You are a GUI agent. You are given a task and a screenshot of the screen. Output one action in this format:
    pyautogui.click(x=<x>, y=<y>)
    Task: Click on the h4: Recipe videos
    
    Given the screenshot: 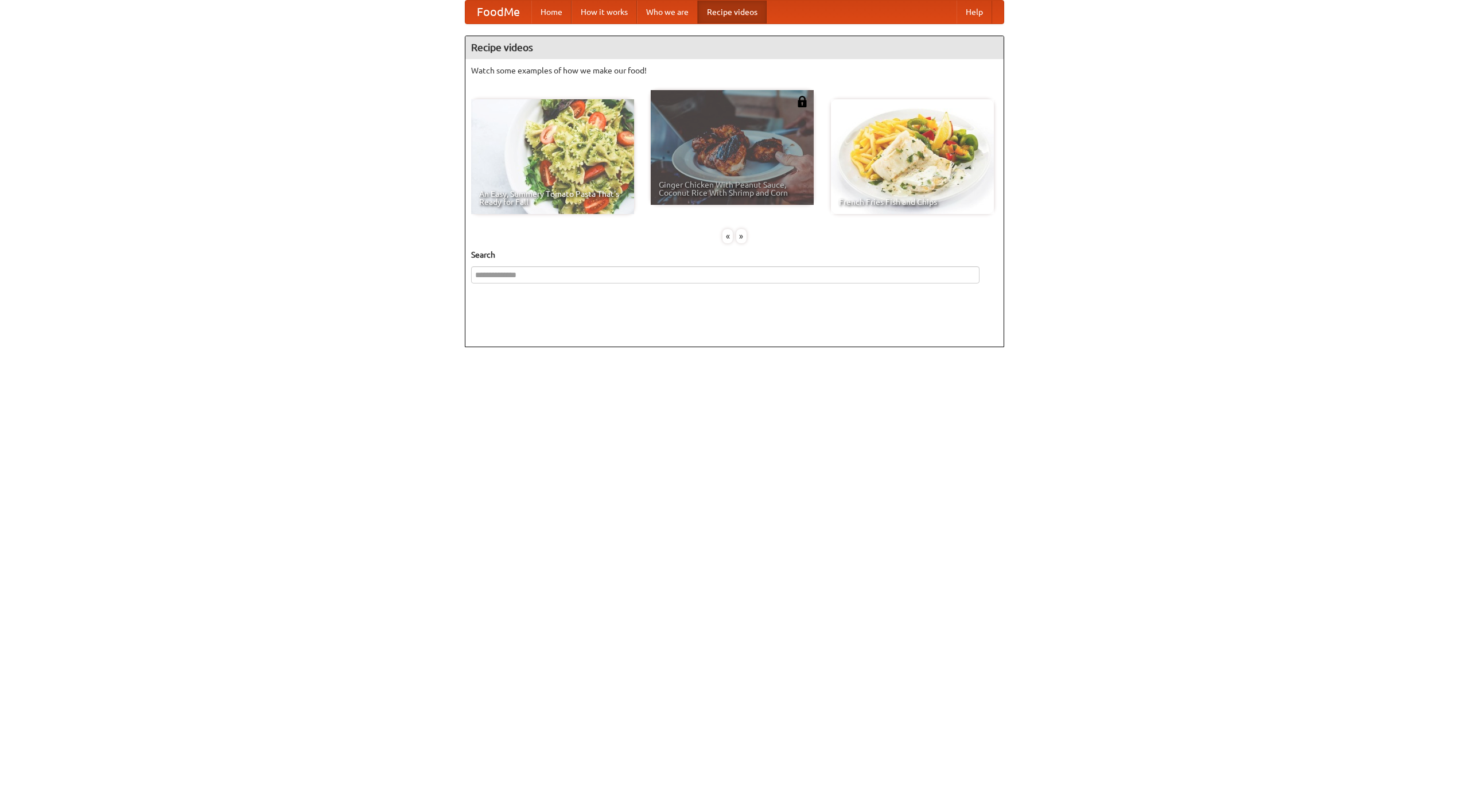 What is the action you would take?
    pyautogui.click(x=734, y=48)
    